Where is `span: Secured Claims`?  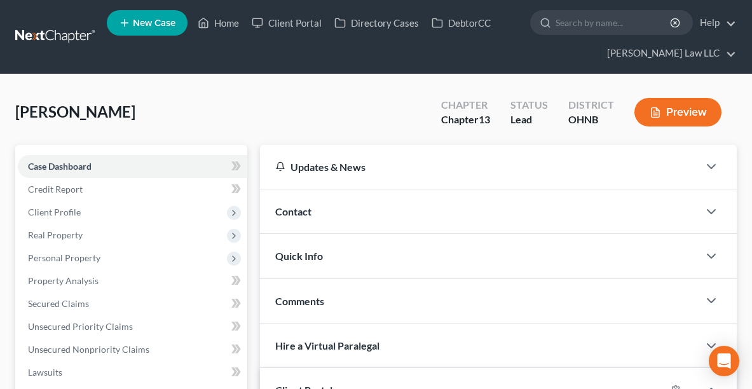 span: Secured Claims is located at coordinates (59, 303).